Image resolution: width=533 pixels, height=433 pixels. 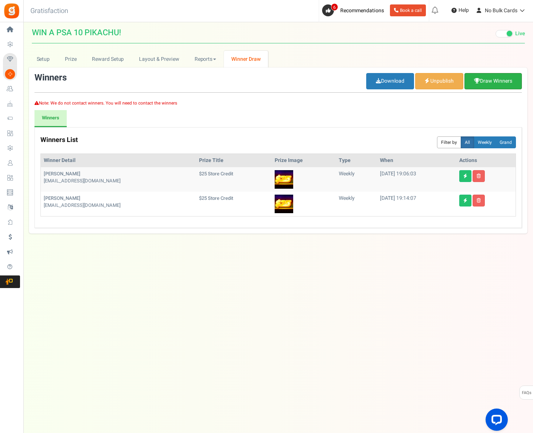 I want to click on th: Prize Title, so click(x=234, y=161).